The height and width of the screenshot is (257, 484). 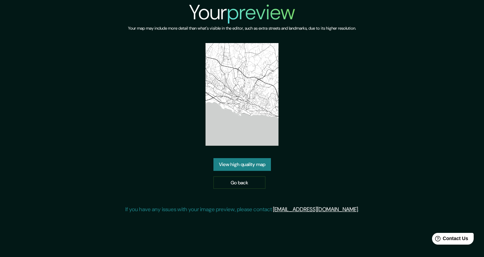 I want to click on a: View high quality map, so click(x=242, y=164).